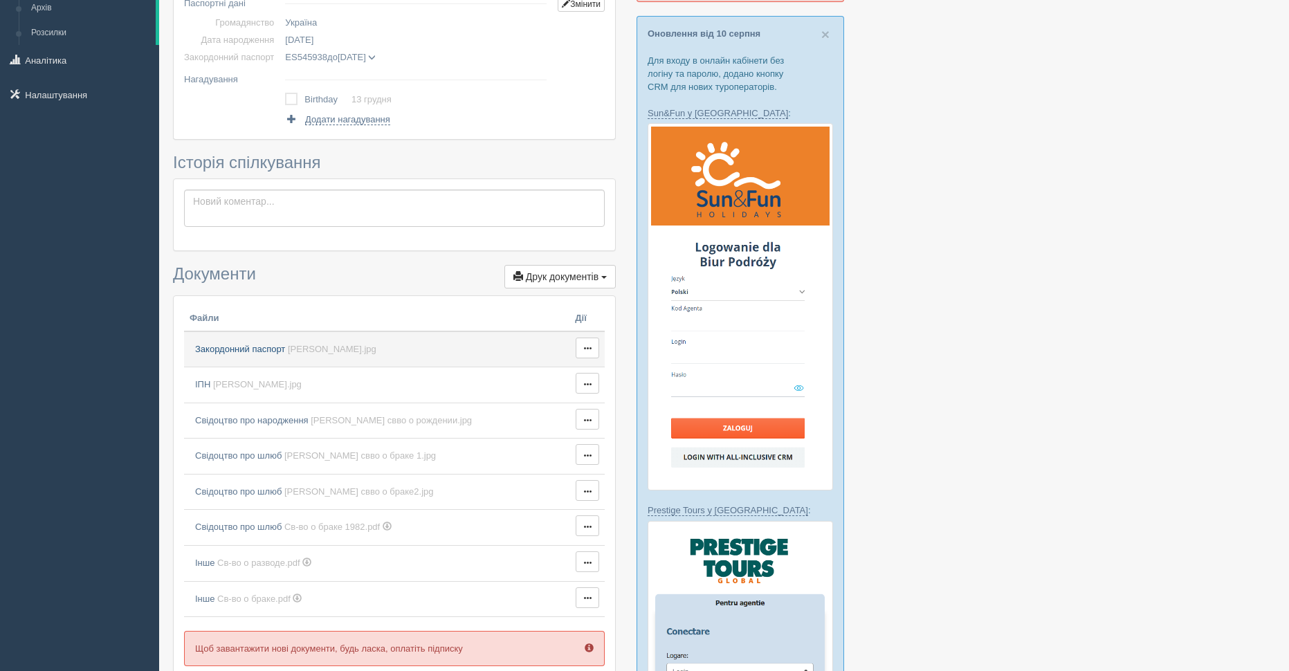 The width and height of the screenshot is (1289, 671). I want to click on a: Інше Св-во о разводе.pdf, so click(377, 563).